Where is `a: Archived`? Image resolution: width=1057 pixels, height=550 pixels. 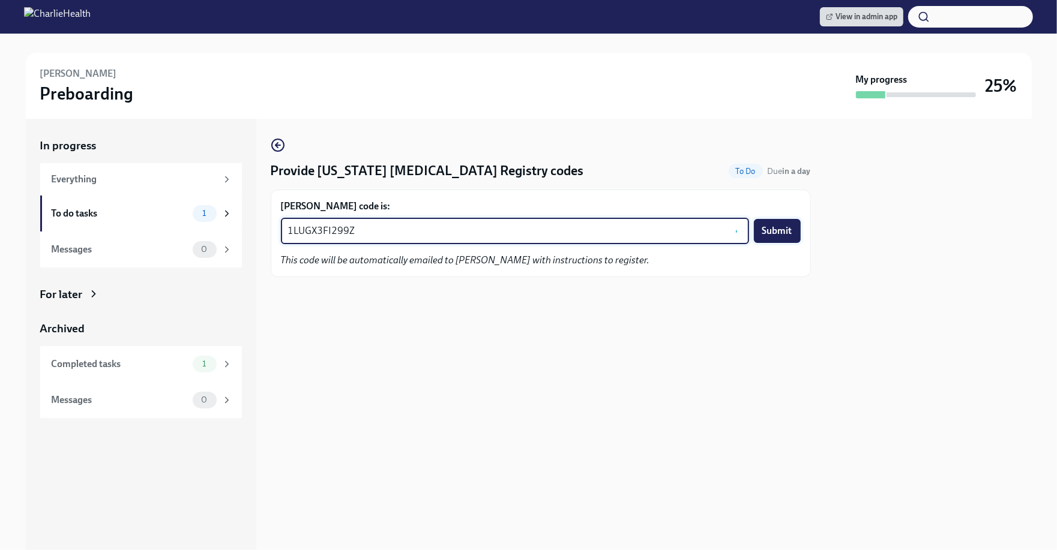 a: Archived is located at coordinates (141, 329).